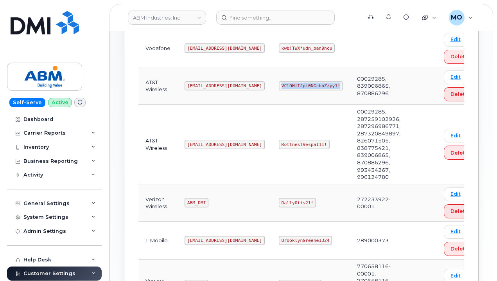  What do you see at coordinates (297, 203) in the screenshot?
I see `code: RallyOtis21!` at bounding box center [297, 203].